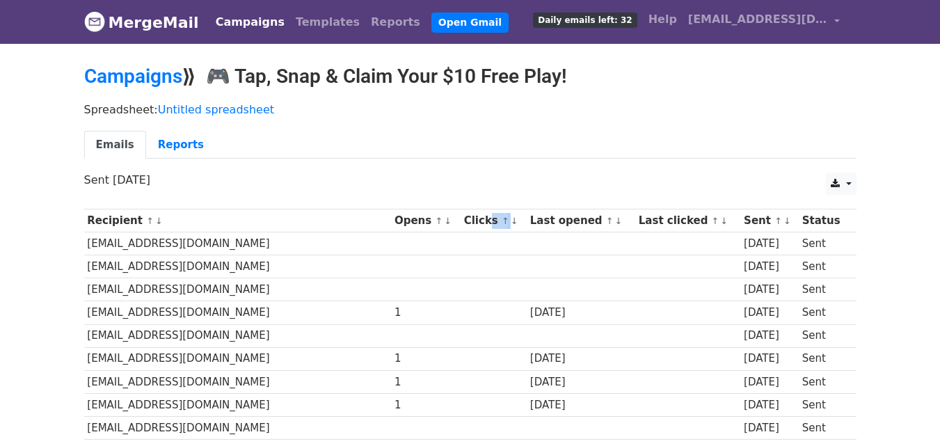  Describe the element at coordinates (770, 221) in the screenshot. I see `th: Sent` at that location.